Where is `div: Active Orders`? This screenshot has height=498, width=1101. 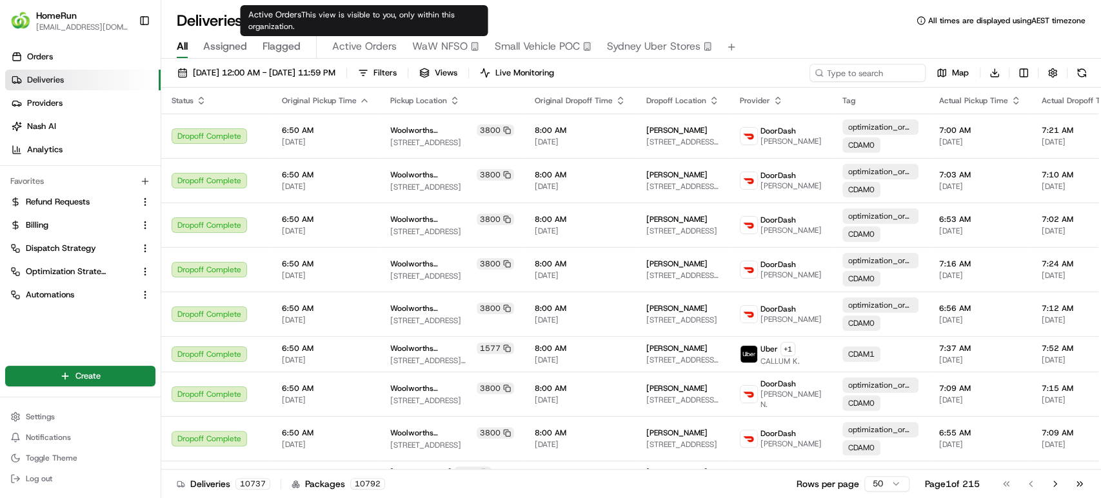
div: Active Orders is located at coordinates (364, 21).